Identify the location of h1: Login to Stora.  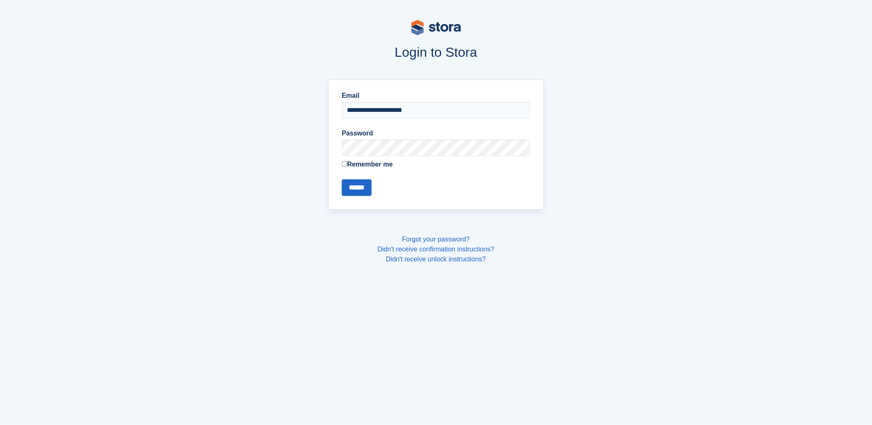
(436, 52).